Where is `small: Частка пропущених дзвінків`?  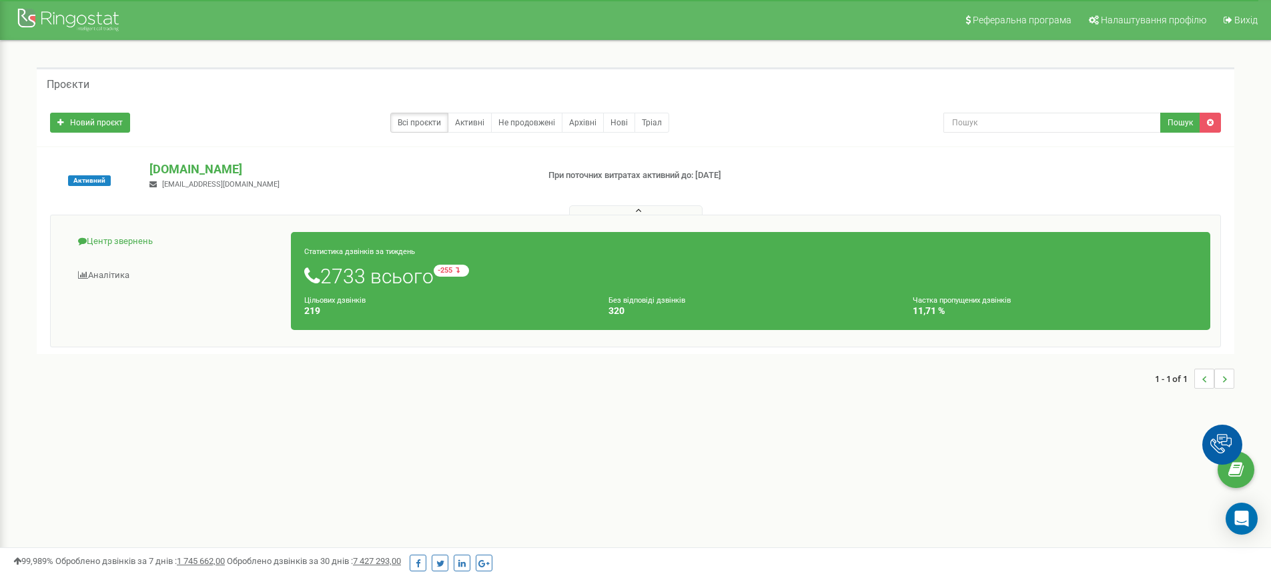 small: Частка пропущених дзвінків is located at coordinates (961, 300).